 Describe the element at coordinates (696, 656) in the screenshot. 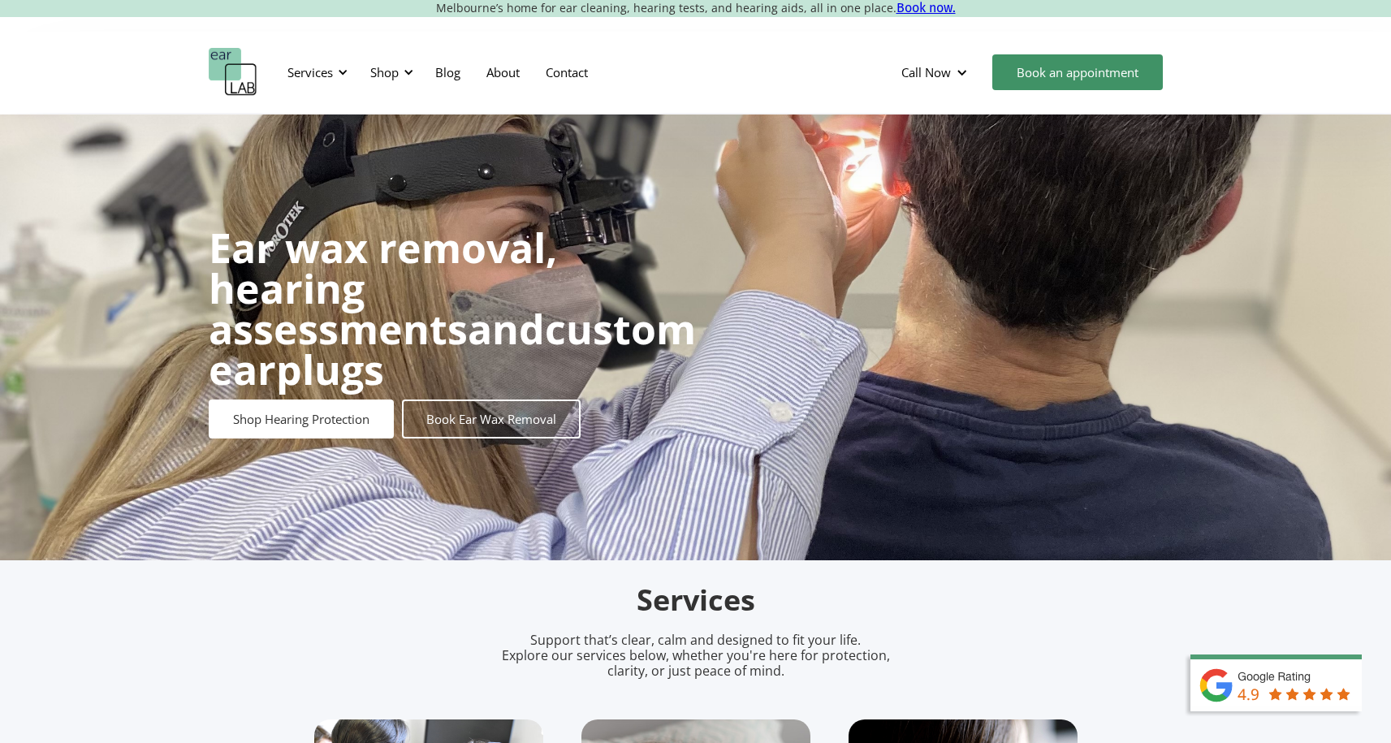

I see `p: Support that’s clear, calm and designed to fit your life. Explore our services below, whether you...` at that location.